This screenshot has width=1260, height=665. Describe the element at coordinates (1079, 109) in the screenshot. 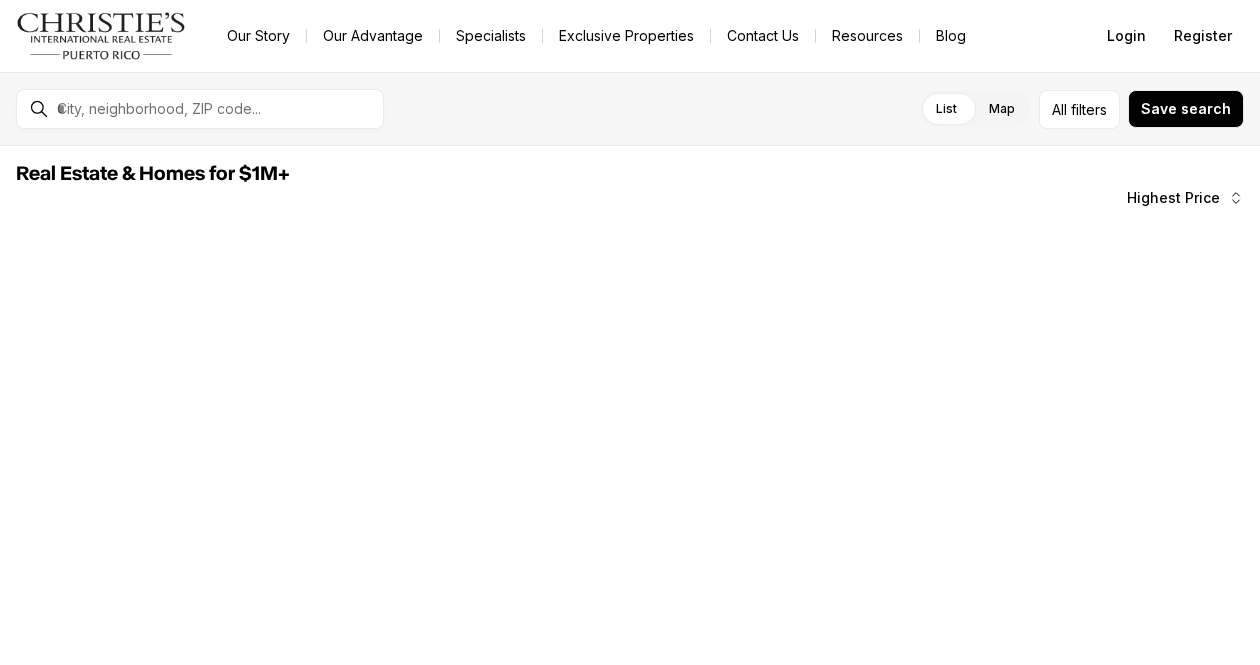

I see `button: Allfilters` at that location.